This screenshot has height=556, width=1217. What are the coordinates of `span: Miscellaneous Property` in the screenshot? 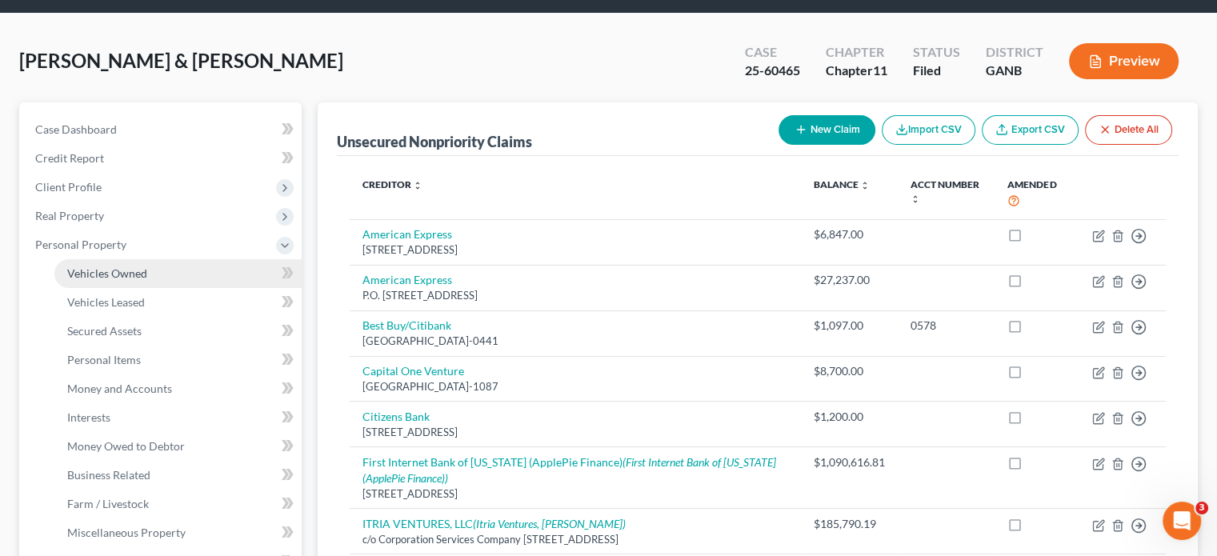 It's located at (126, 532).